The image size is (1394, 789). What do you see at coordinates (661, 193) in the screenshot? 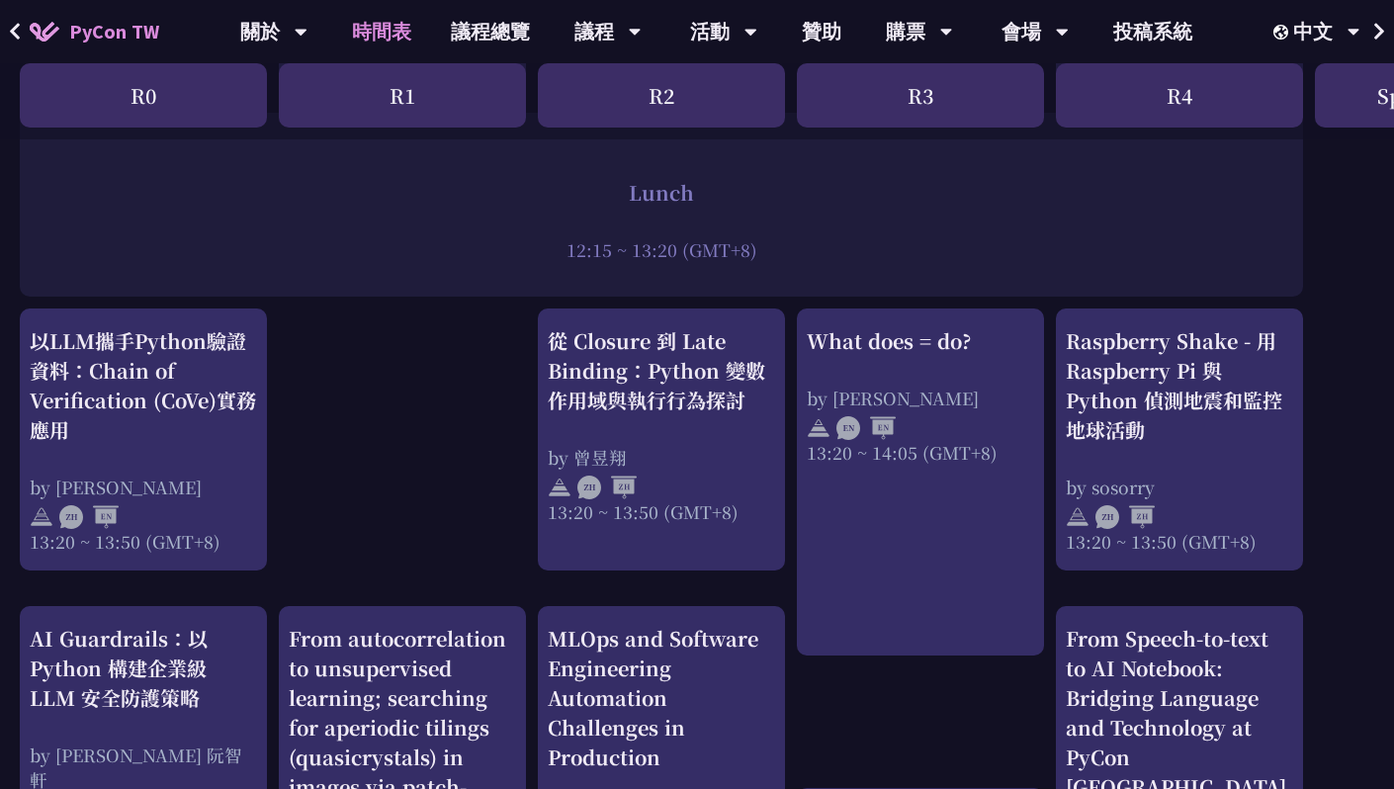
I see `div: Lunch` at bounding box center [661, 193].